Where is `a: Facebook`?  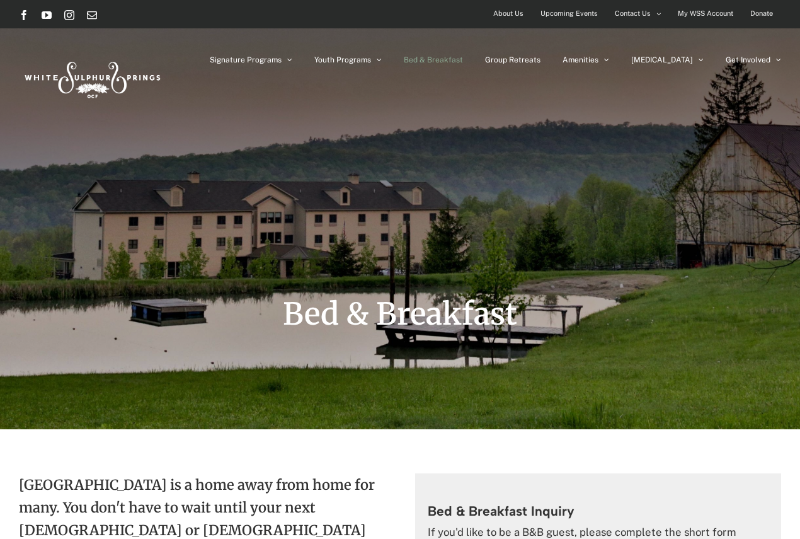
a: Facebook is located at coordinates (24, 15).